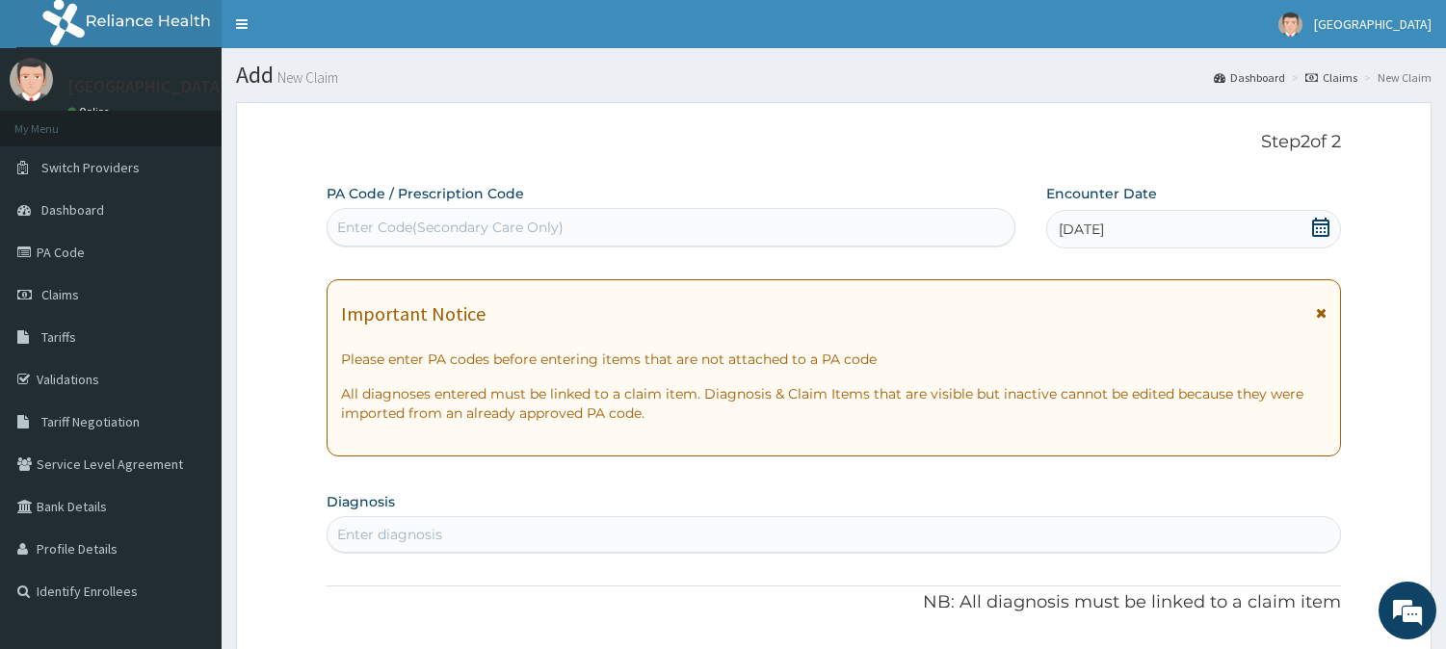 This screenshot has height=649, width=1446. I want to click on small: New Claim, so click(305, 77).